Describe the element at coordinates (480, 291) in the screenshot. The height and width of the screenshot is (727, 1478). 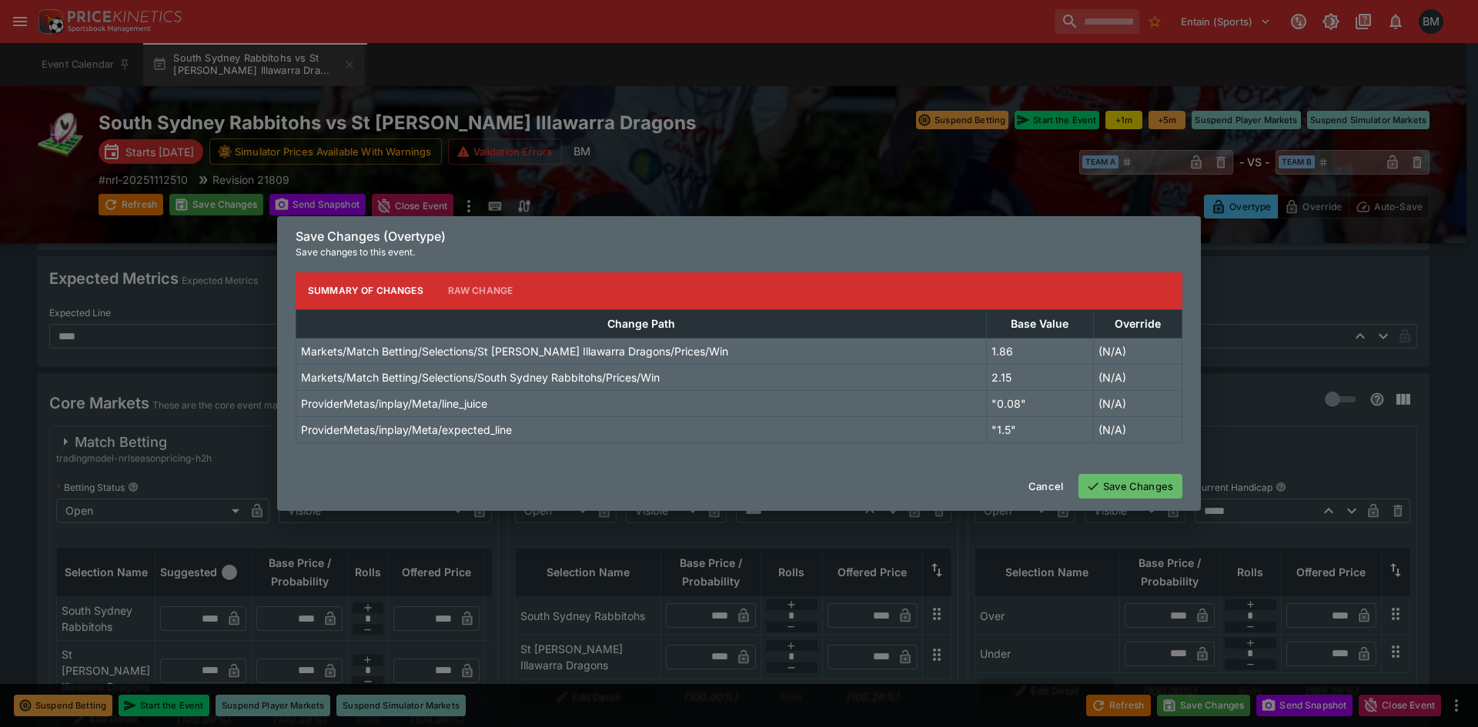
I see `button: Raw Change` at that location.